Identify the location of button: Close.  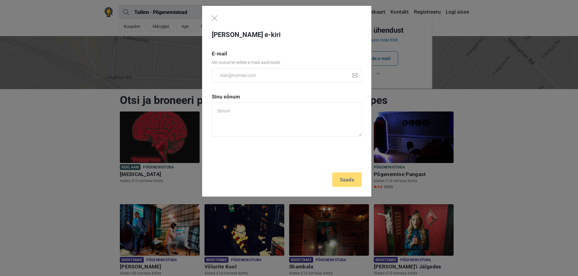
(214, 18).